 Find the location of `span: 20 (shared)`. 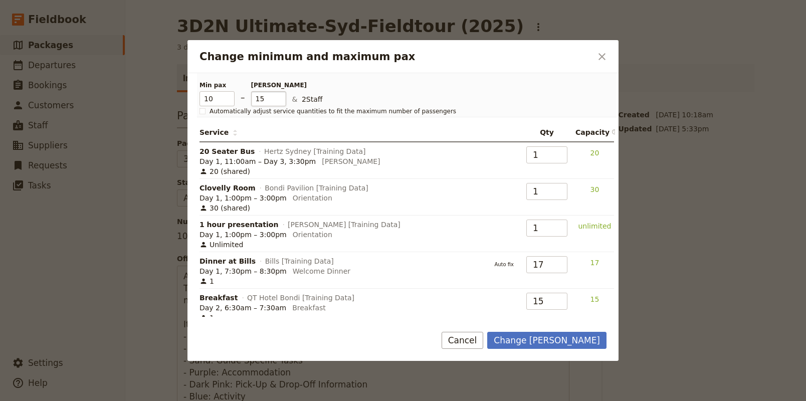

span: 20 (shared) is located at coordinates (225, 171).